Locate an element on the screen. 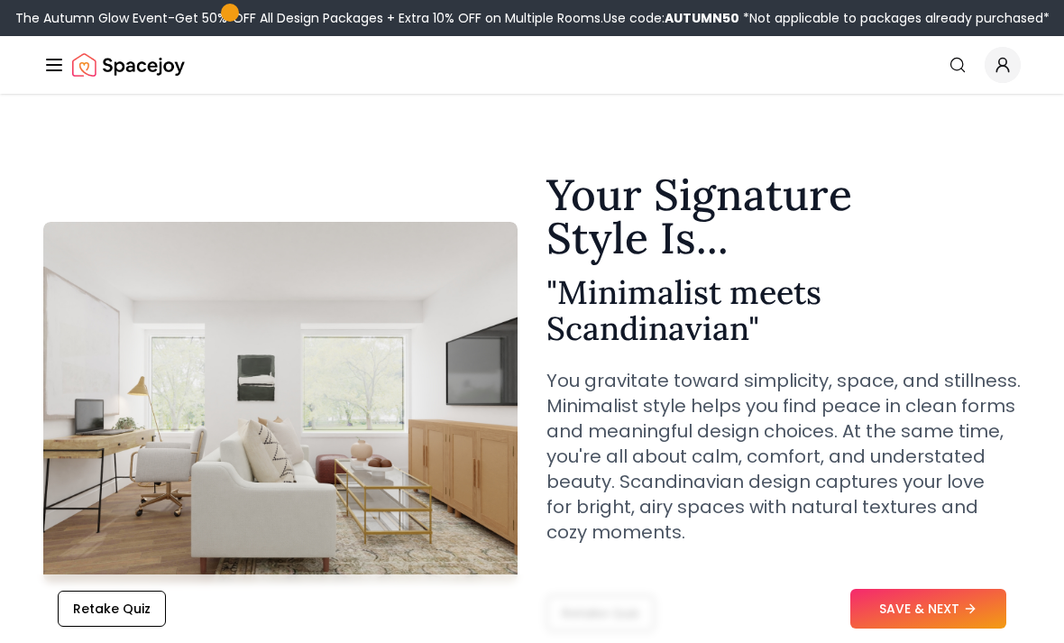 The height and width of the screenshot is (643, 1064). span: Use code: is located at coordinates (671, 18).